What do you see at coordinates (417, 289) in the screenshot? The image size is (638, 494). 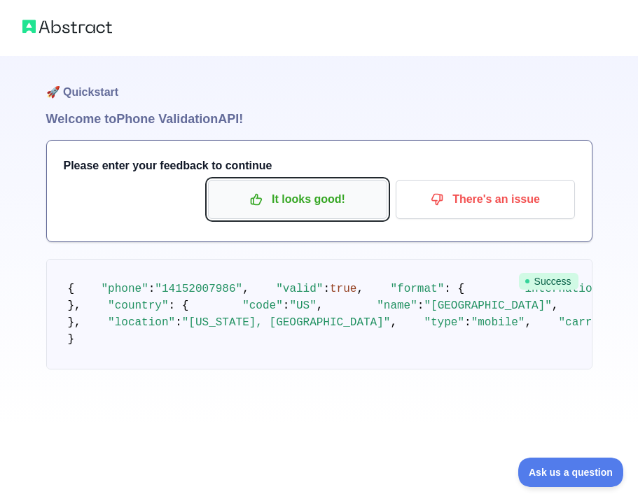 I see `span: "format"` at bounding box center [417, 289].